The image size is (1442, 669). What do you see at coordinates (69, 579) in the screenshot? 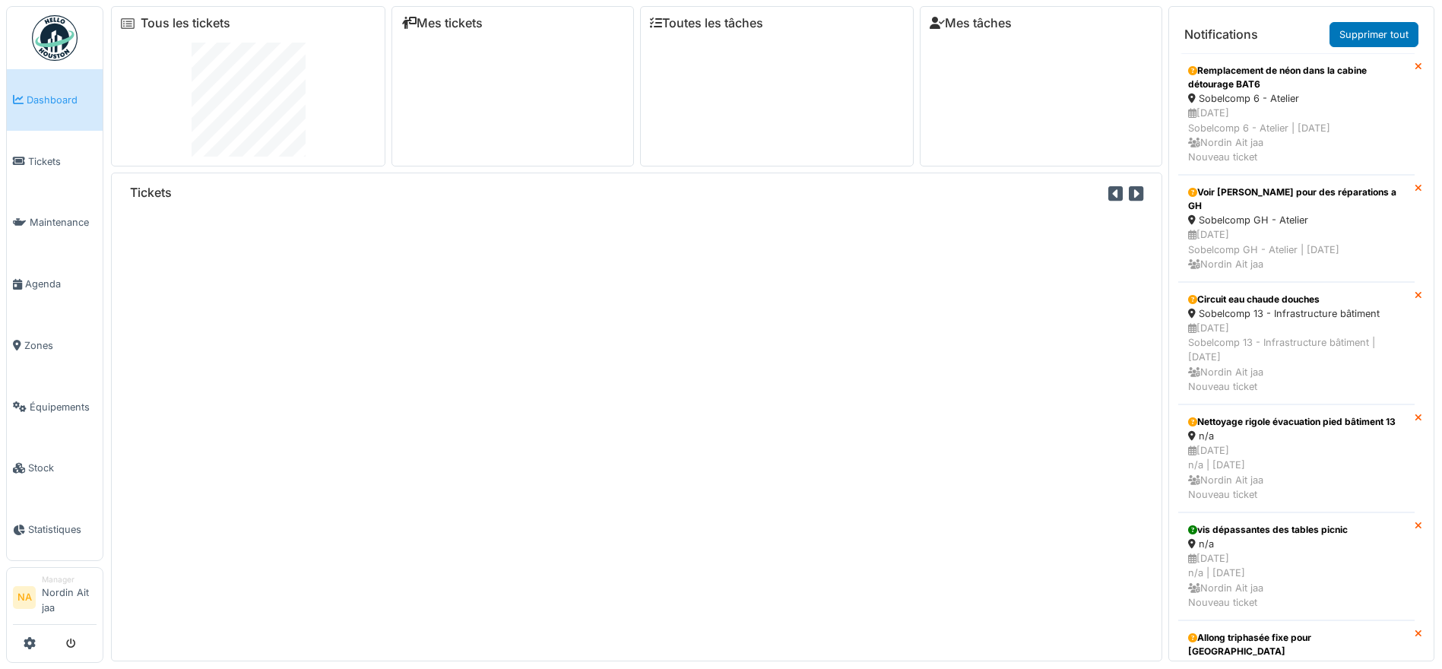
I see `div: Manager` at bounding box center [69, 579].